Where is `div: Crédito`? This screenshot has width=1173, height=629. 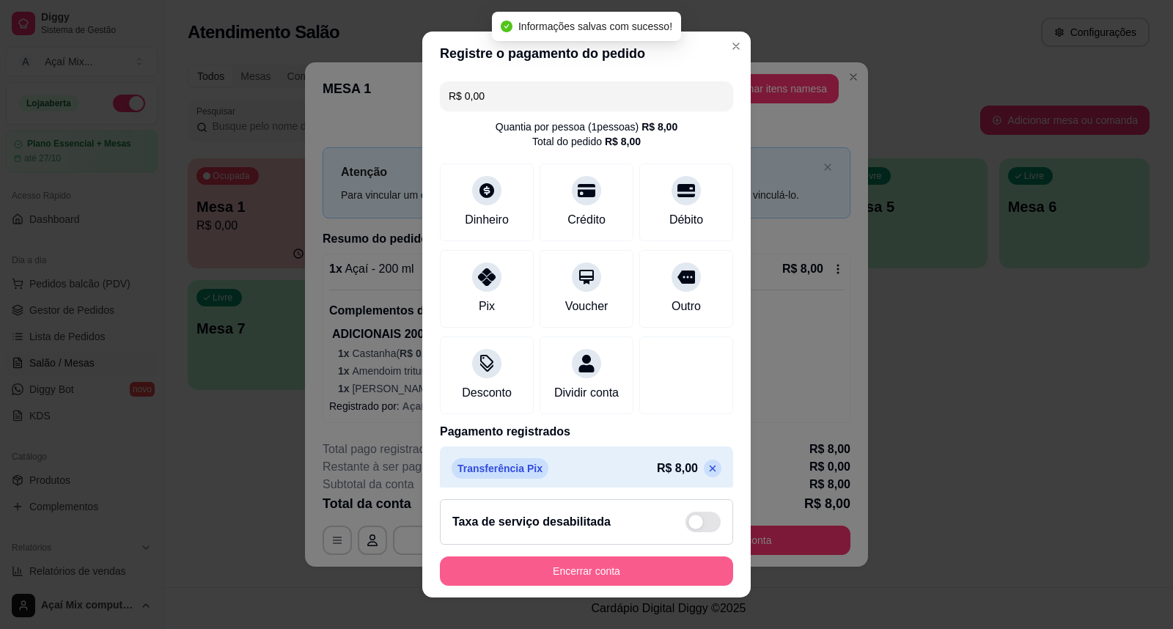
div: Crédito is located at coordinates (587, 220).